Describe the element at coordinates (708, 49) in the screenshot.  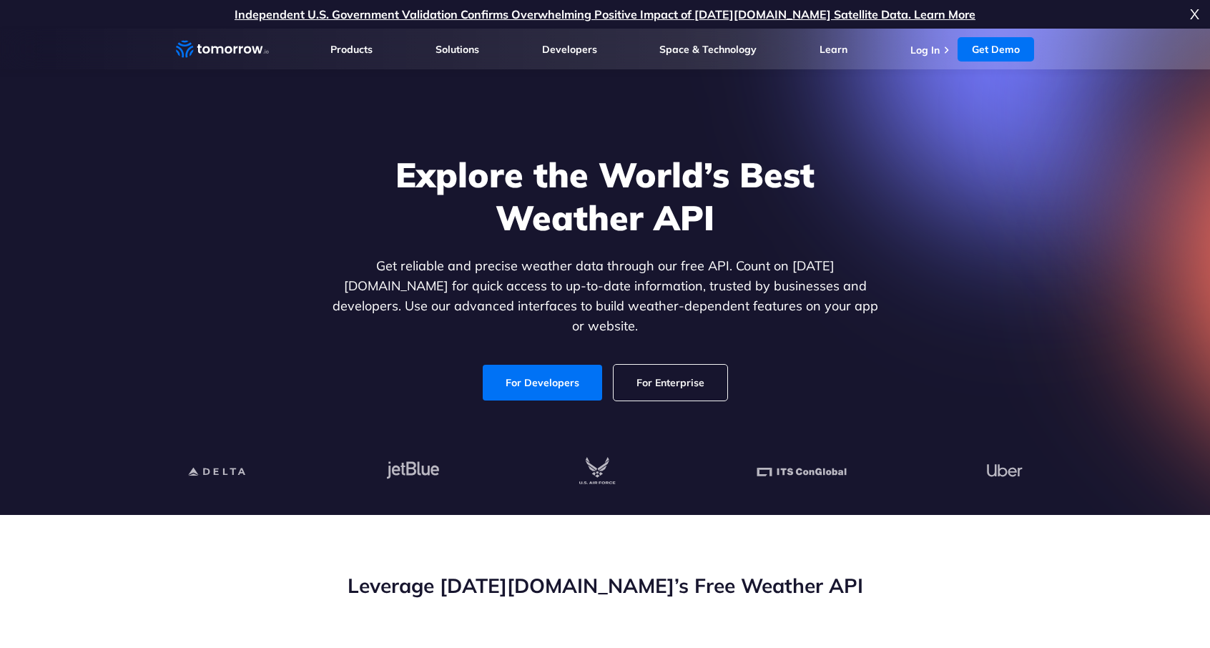
I see `a: Space & Technology` at that location.